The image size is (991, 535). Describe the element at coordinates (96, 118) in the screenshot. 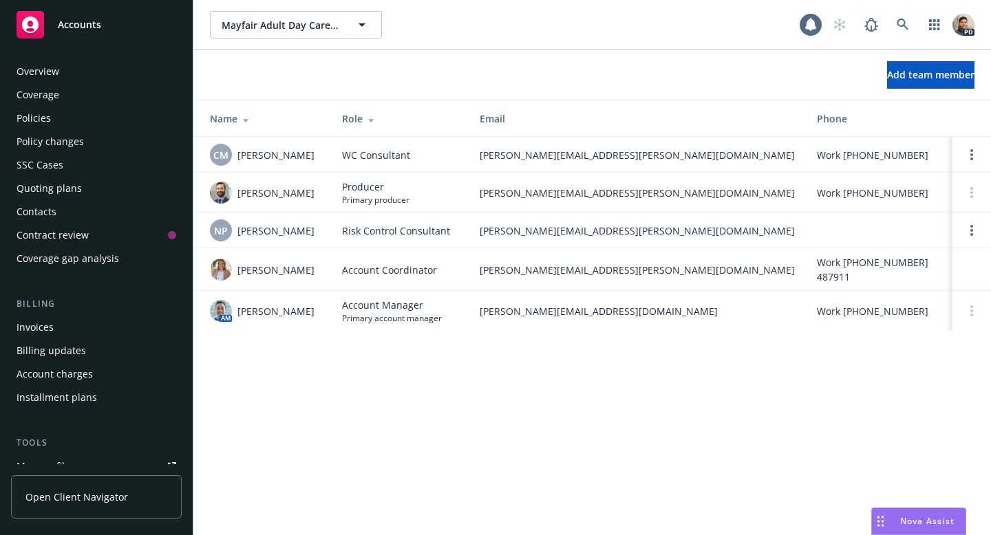

I see `a: Policies` at that location.